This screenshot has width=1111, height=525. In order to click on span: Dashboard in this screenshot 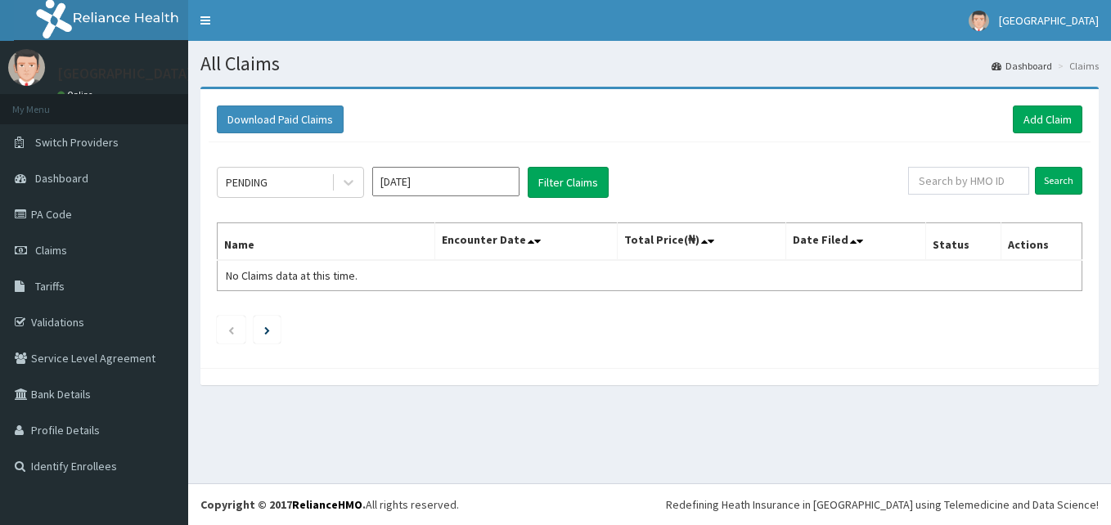, I will do `click(61, 178)`.